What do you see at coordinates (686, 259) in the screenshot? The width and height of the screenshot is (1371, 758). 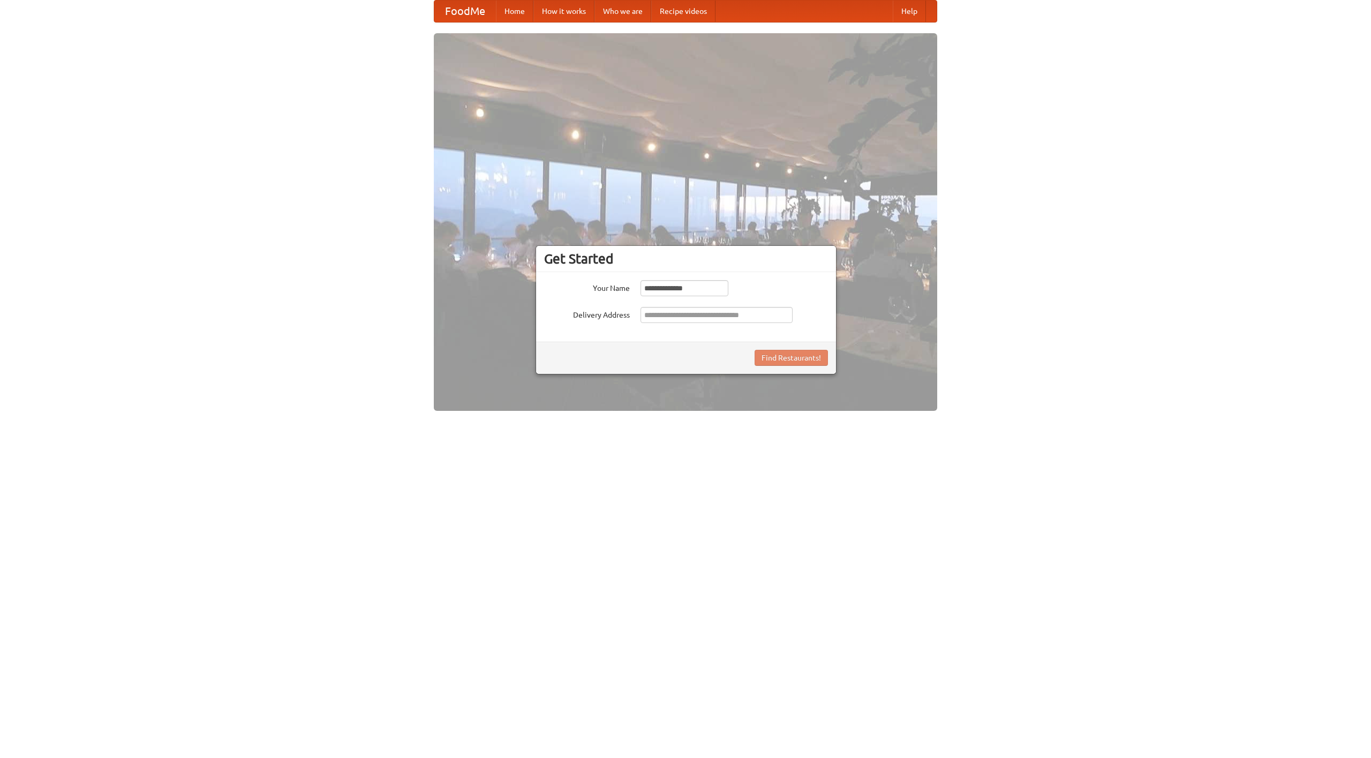 I see `h3: Get Started` at bounding box center [686, 259].